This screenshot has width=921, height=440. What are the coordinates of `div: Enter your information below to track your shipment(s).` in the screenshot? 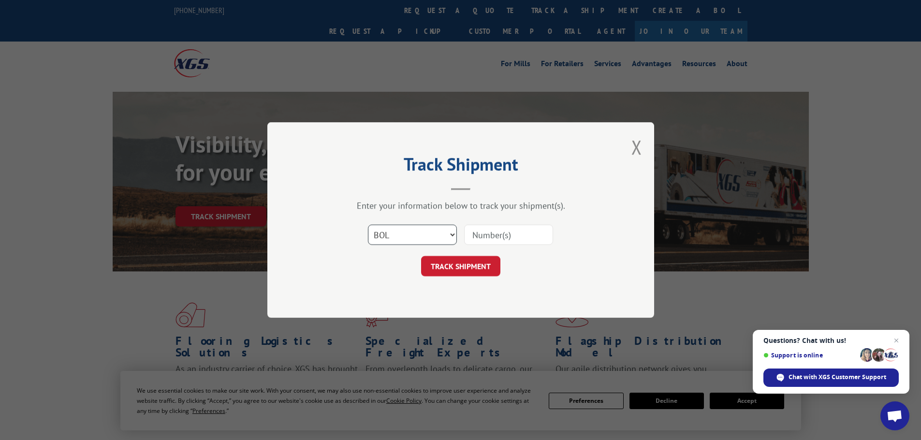 It's located at (461, 205).